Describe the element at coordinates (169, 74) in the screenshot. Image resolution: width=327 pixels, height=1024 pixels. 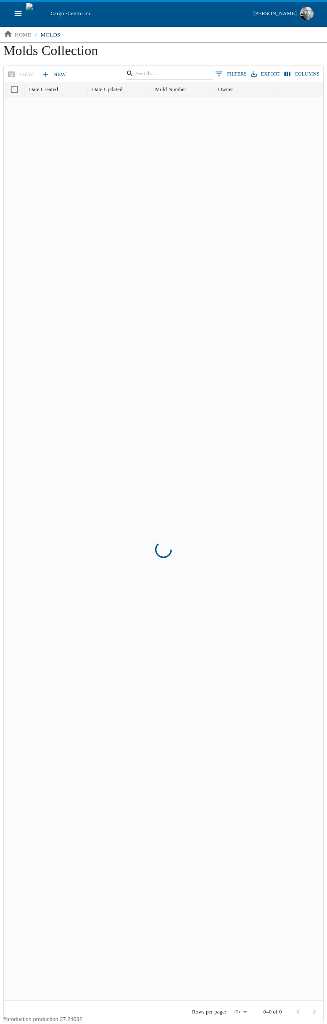
I see `div: Search` at that location.